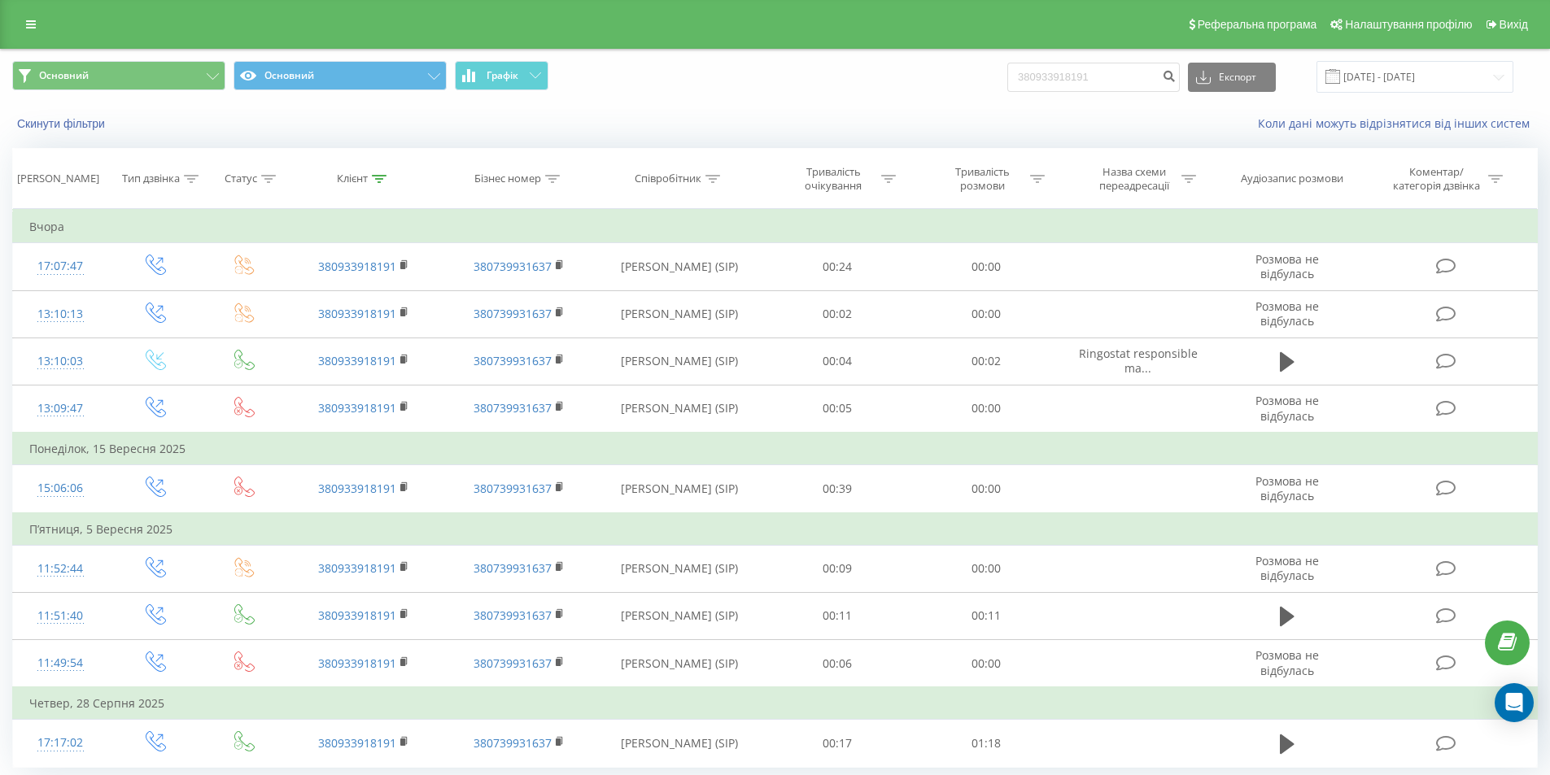  What do you see at coordinates (775, 449) in the screenshot?
I see `td: Понеділок, 15 Вересня 2025` at bounding box center [775, 449].